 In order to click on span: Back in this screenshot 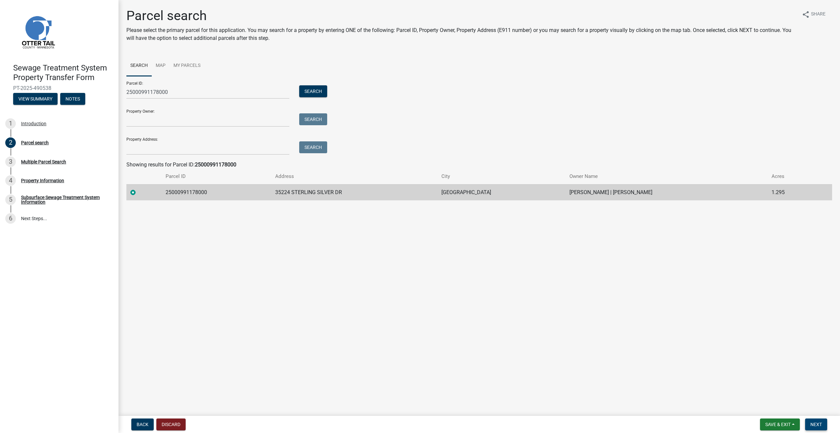, I will do `click(143, 424)`.